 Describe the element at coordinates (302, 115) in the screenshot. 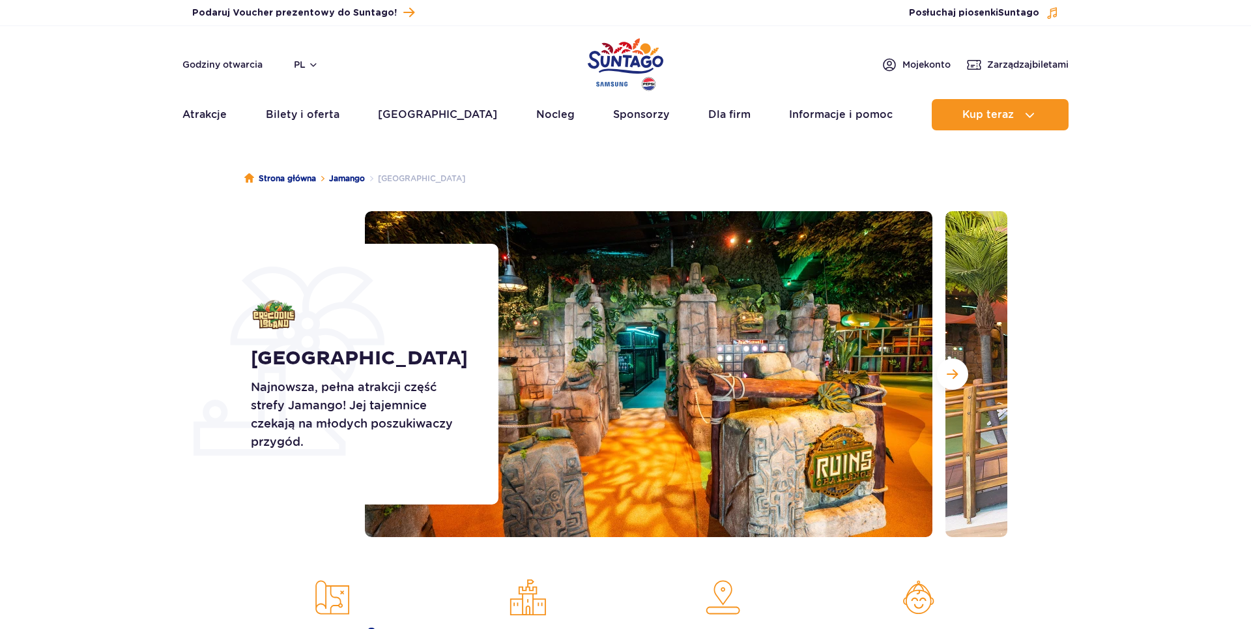

I see `a: Bilety i oferta` at that location.